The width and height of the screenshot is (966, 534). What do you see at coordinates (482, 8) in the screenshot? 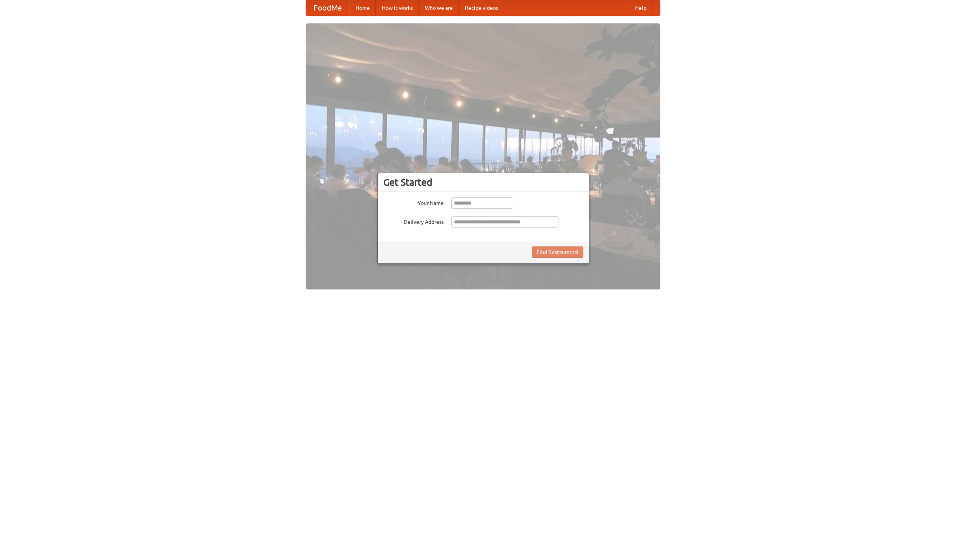
I see `a: Recipe videos` at bounding box center [482, 8].